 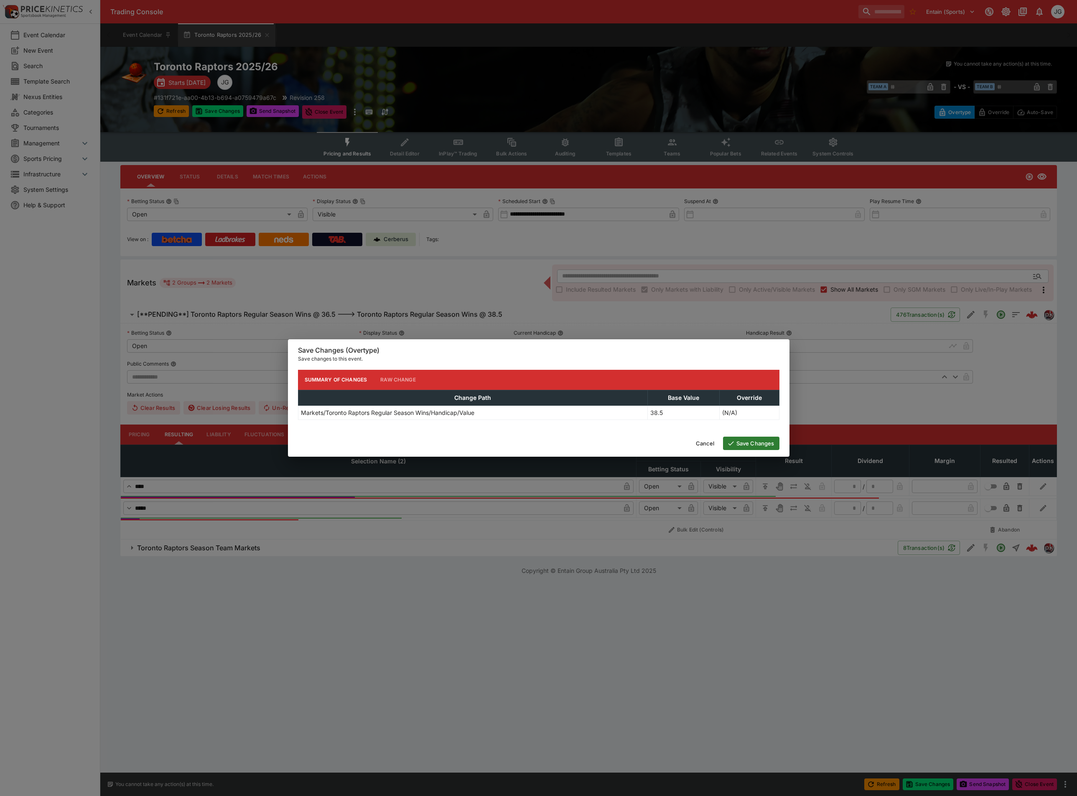 I want to click on button: Raw Change, so click(x=398, y=380).